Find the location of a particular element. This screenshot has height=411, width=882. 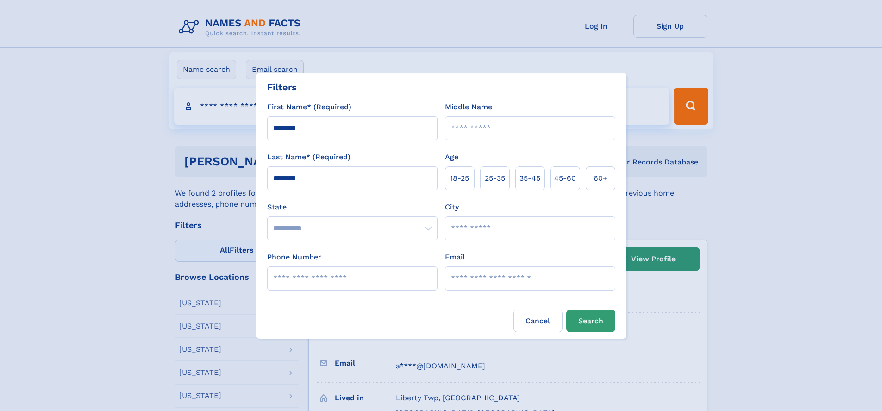

label: State is located at coordinates (352, 207).